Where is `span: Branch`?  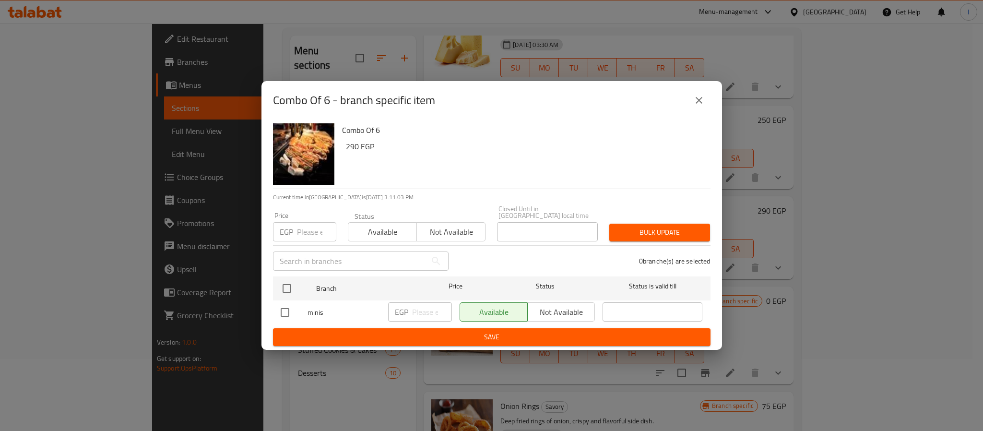 span: Branch is located at coordinates (366, 288).